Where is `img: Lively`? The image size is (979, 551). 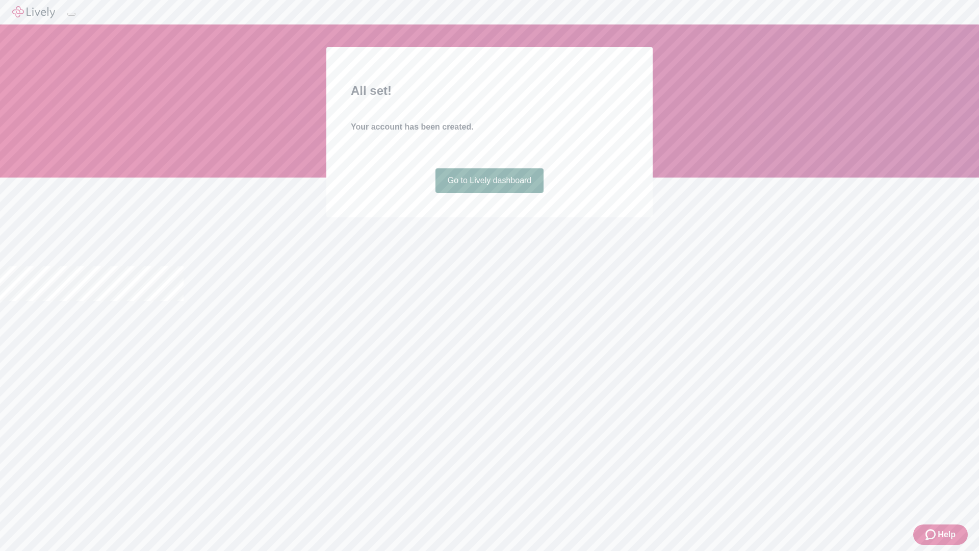 img: Lively is located at coordinates (34, 12).